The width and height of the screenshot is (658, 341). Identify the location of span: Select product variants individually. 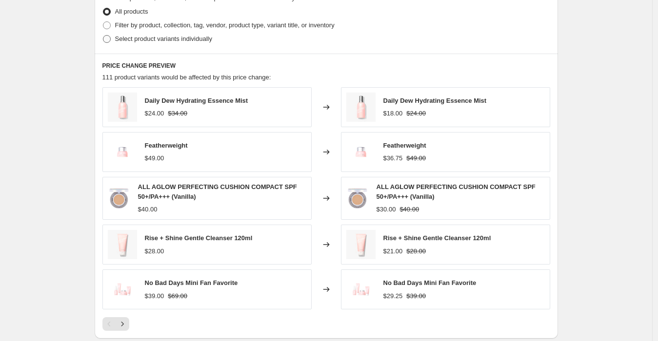
(163, 39).